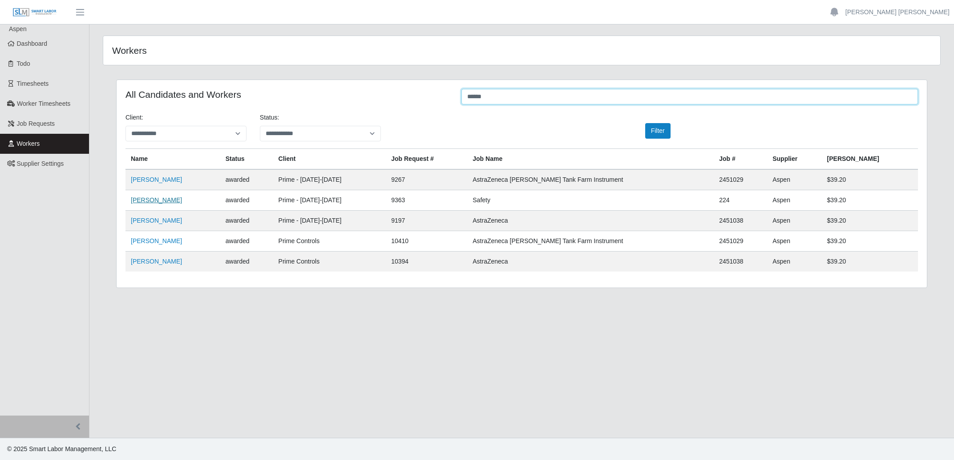  What do you see at coordinates (740, 159) in the screenshot?
I see `th: Job #` at bounding box center [740, 159].